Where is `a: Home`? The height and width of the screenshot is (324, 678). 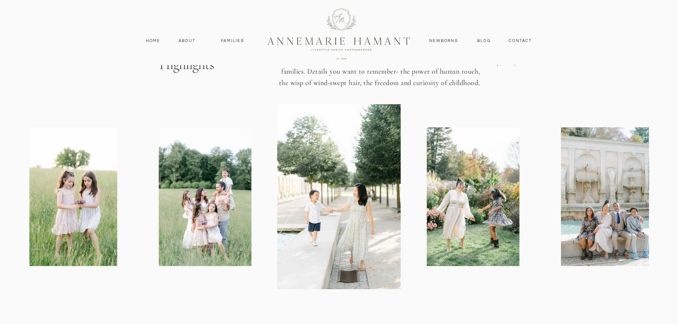 a: Home is located at coordinates (153, 41).